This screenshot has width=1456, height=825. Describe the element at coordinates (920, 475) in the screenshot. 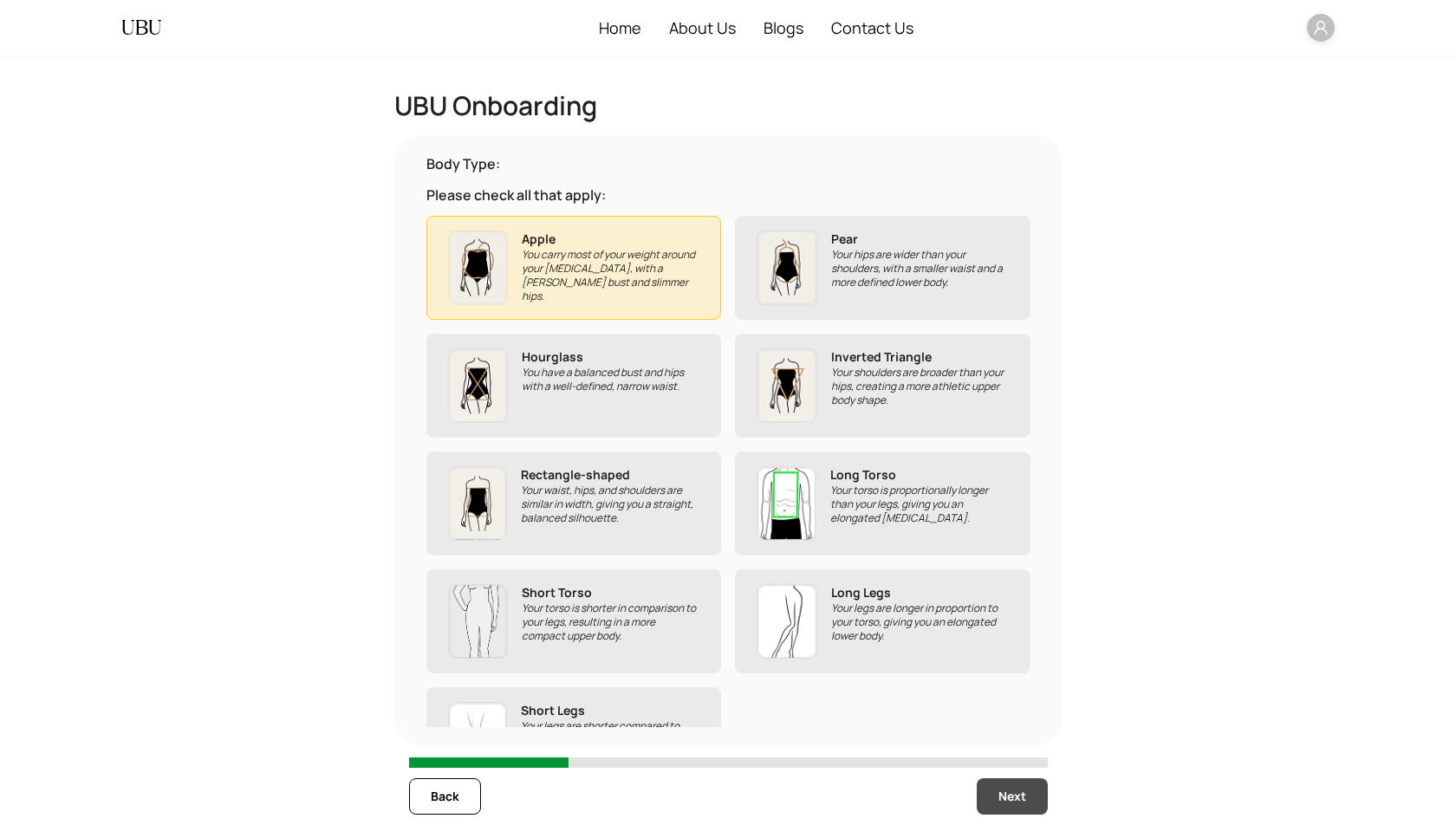

I see `p: Long Torso` at that location.